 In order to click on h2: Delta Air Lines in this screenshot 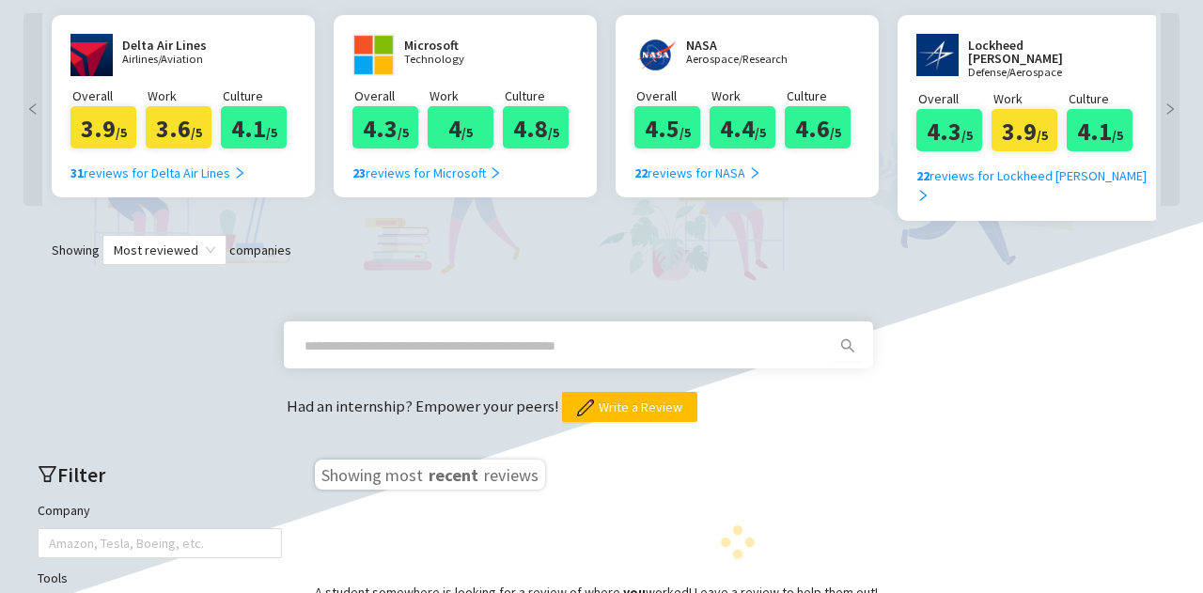, I will do `click(179, 45)`.